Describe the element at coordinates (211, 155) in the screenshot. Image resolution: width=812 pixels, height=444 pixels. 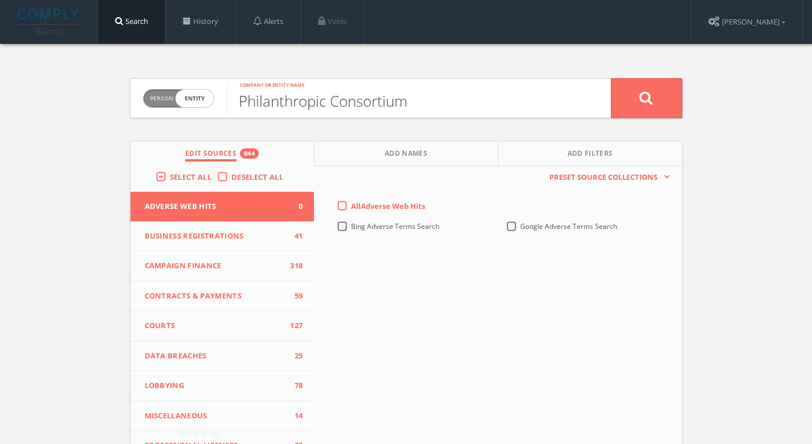
I see `span: Edit Sources` at that location.